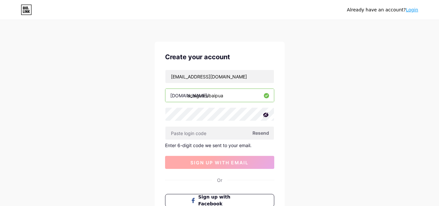  Describe the element at coordinates (219, 162) in the screenshot. I see `button: sign up with email` at that location.